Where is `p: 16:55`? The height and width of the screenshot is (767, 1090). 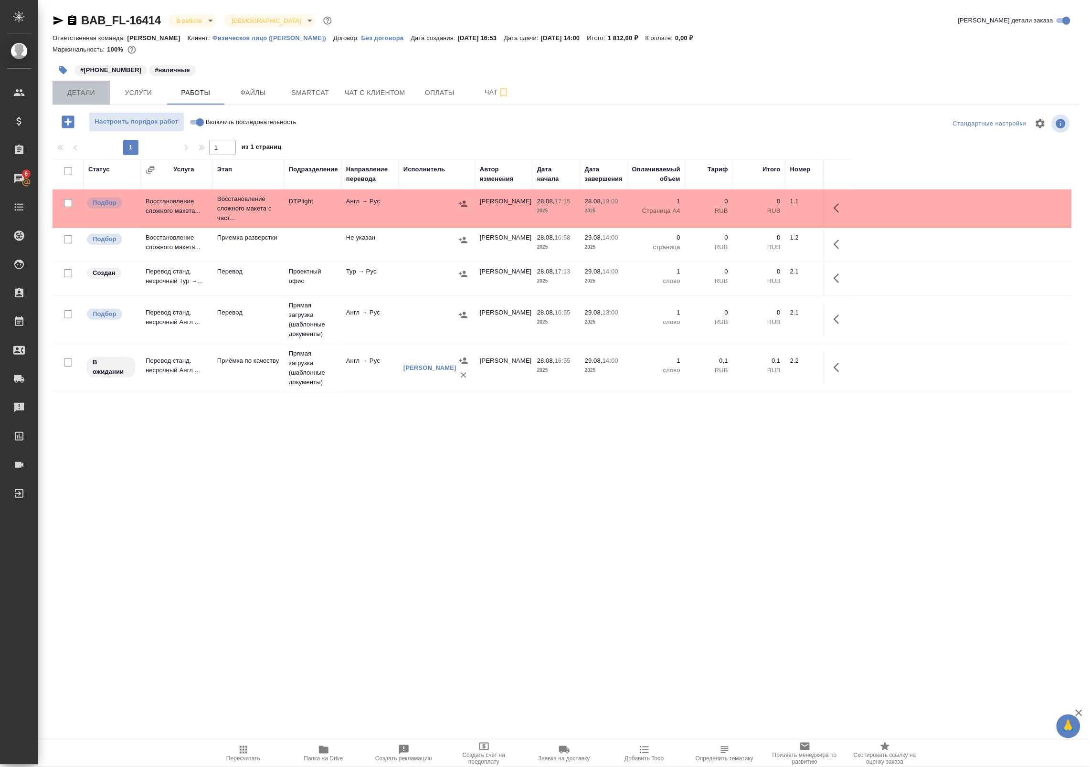
p: 16:55 is located at coordinates (563, 361).